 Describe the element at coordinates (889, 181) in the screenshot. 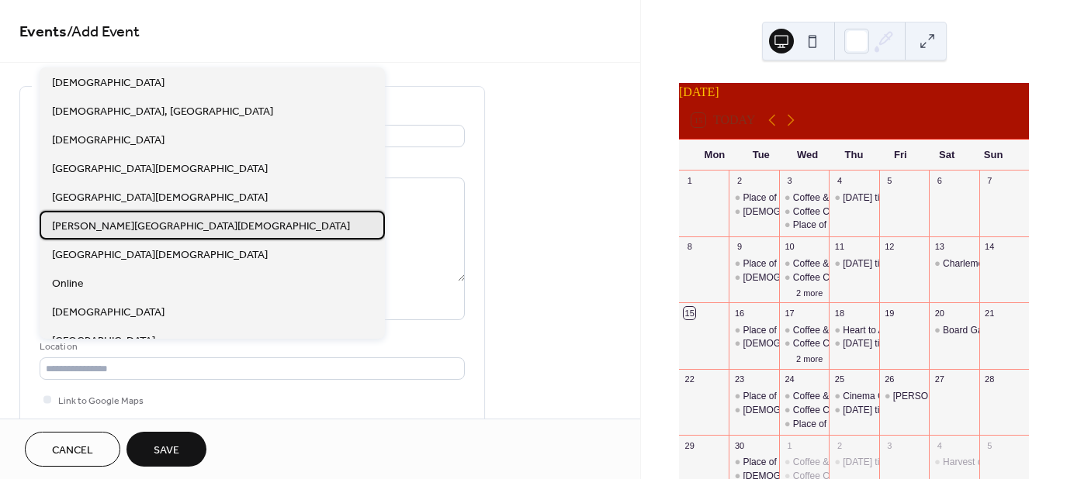

I see `div: 5` at that location.